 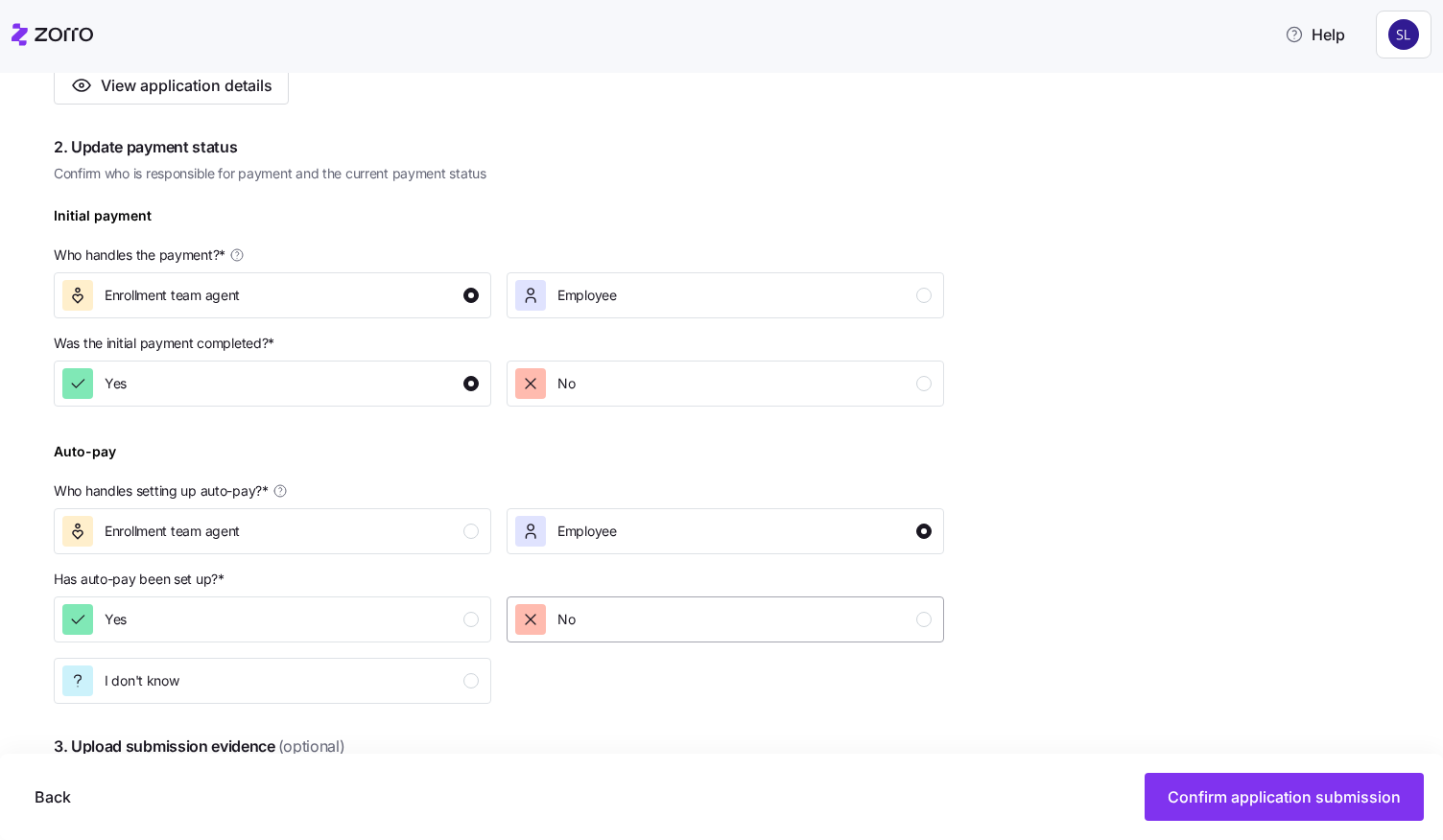 I want to click on span: Confirm application submission, so click(x=1284, y=797).